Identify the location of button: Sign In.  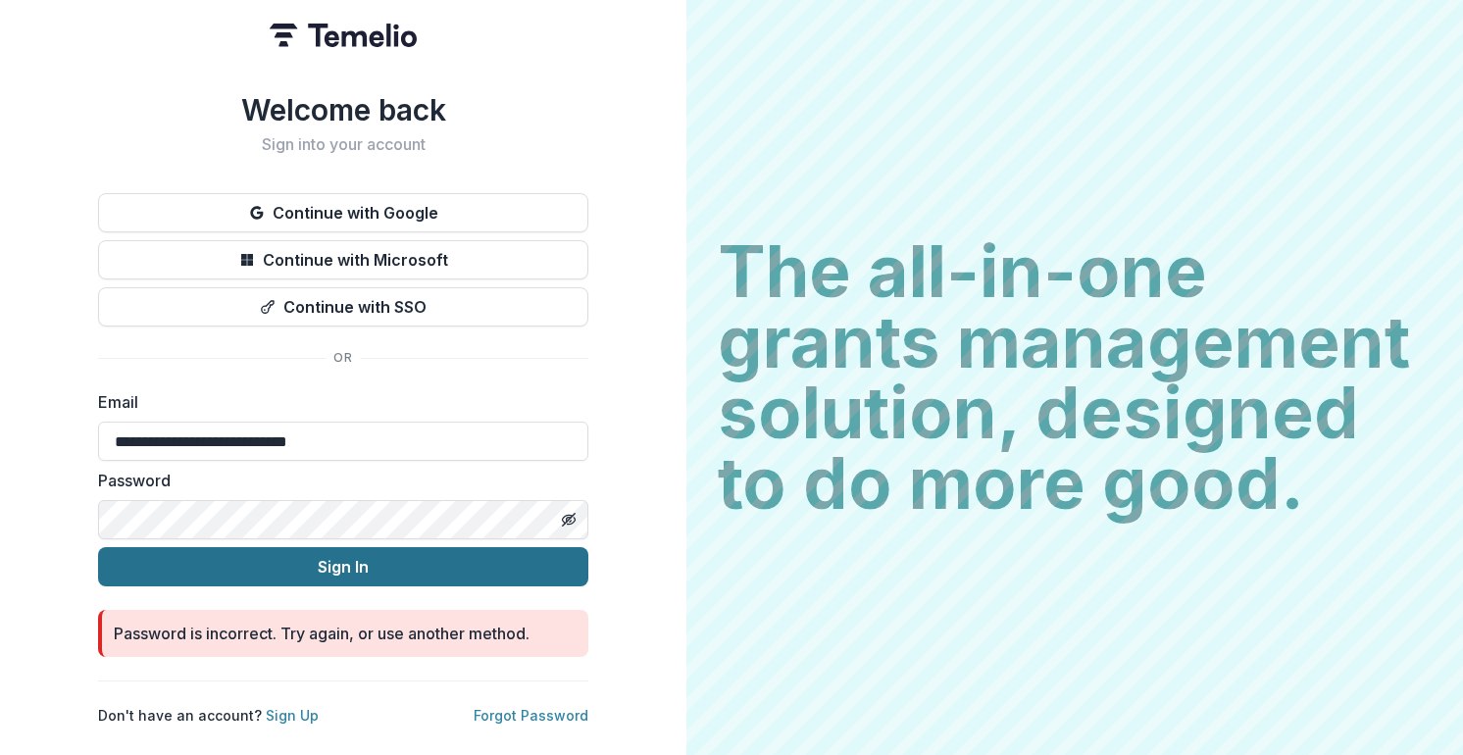
(343, 567).